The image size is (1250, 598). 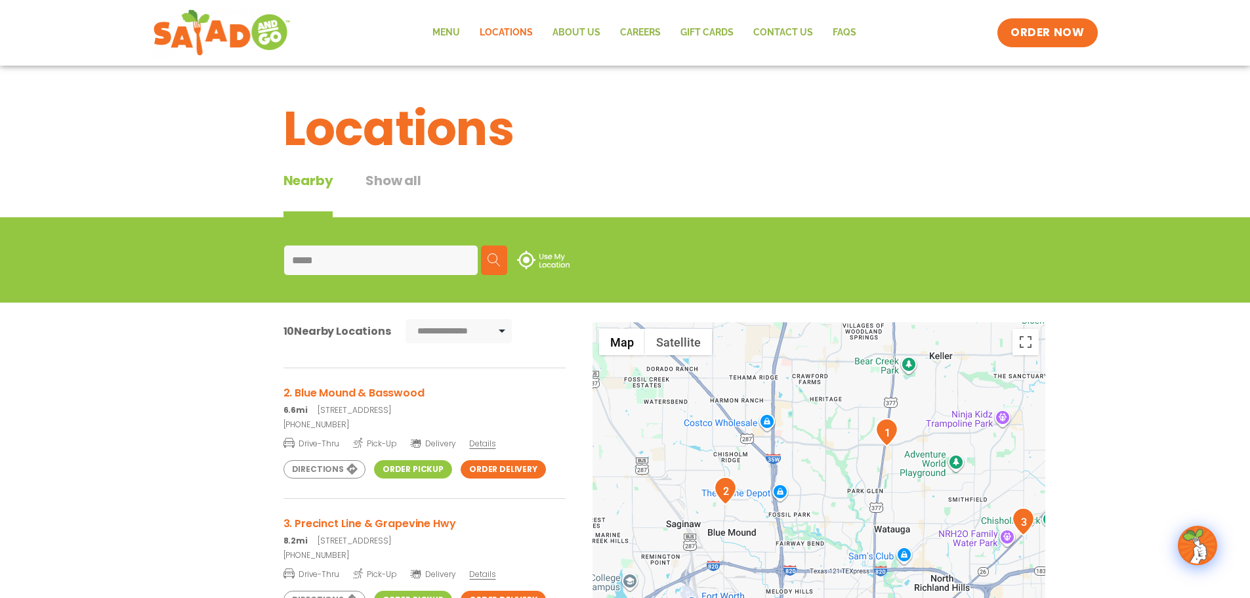 What do you see at coordinates (393, 193) in the screenshot?
I see `button: Show all` at bounding box center [393, 193].